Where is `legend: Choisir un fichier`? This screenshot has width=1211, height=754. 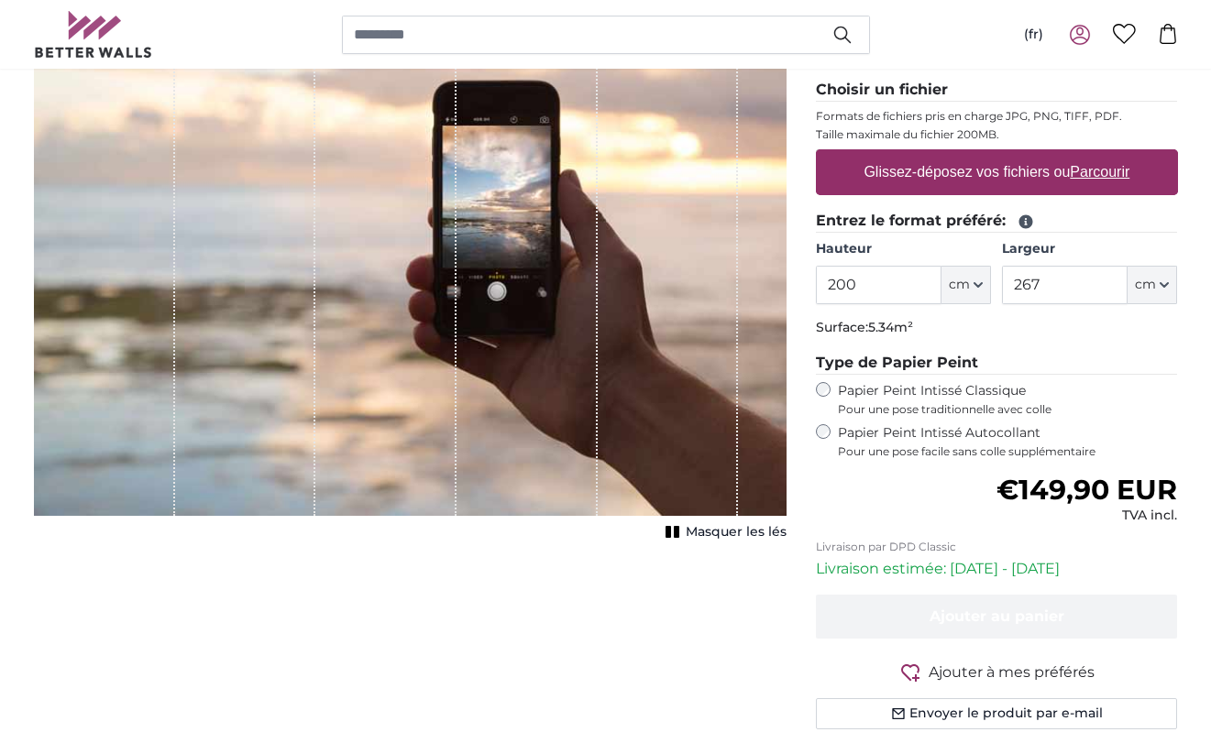
legend: Choisir un fichier is located at coordinates (996, 90).